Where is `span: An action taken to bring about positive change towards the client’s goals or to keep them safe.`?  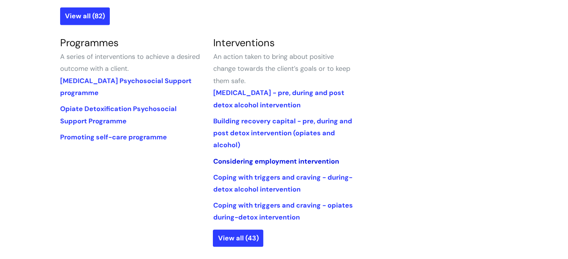 span: An action taken to bring about positive change towards the client’s goals or to keep them safe. is located at coordinates (281, 69).